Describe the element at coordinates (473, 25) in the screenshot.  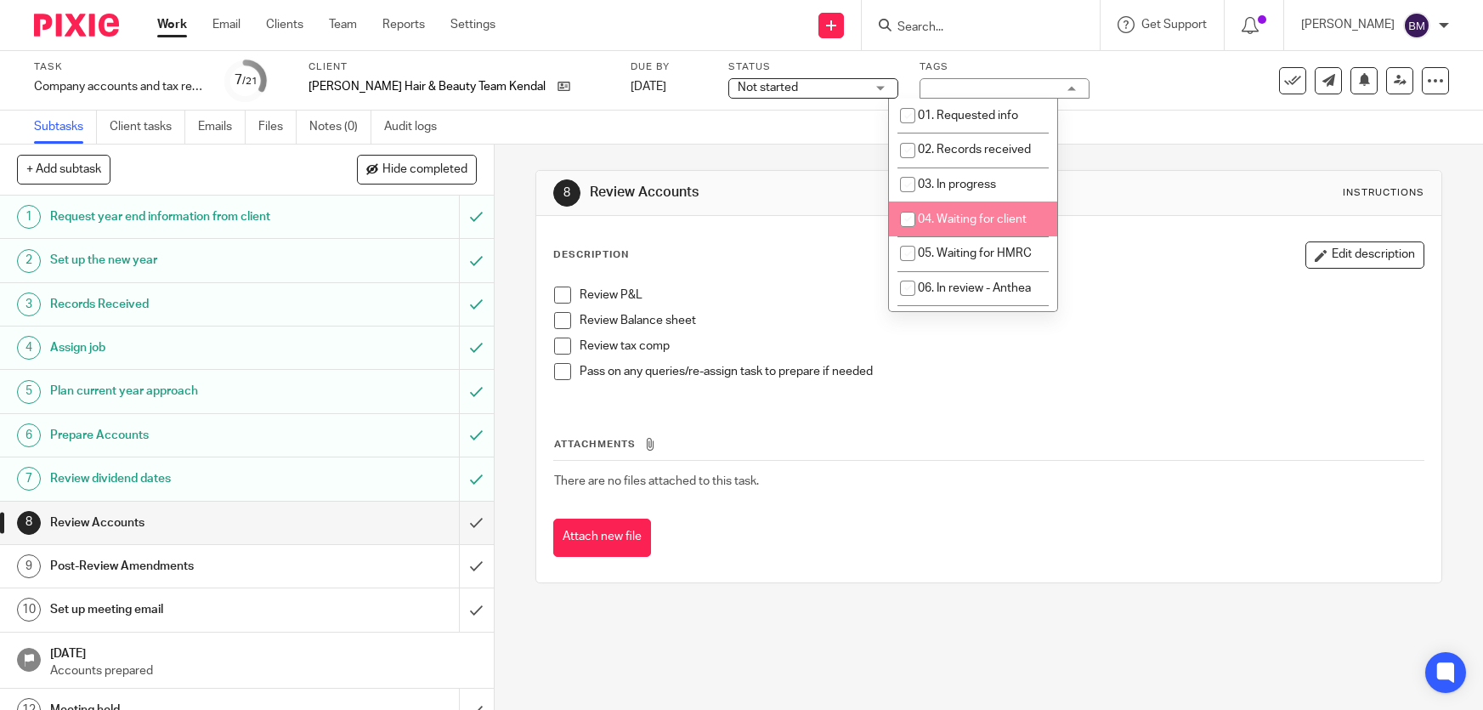
I see `a: Settings` at that location.